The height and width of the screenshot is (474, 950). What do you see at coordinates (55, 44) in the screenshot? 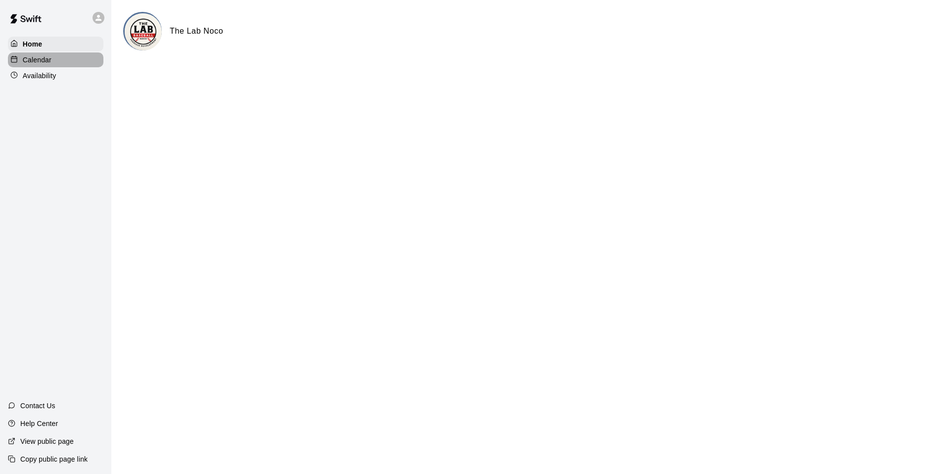
I see `div: Home` at bounding box center [55, 44].